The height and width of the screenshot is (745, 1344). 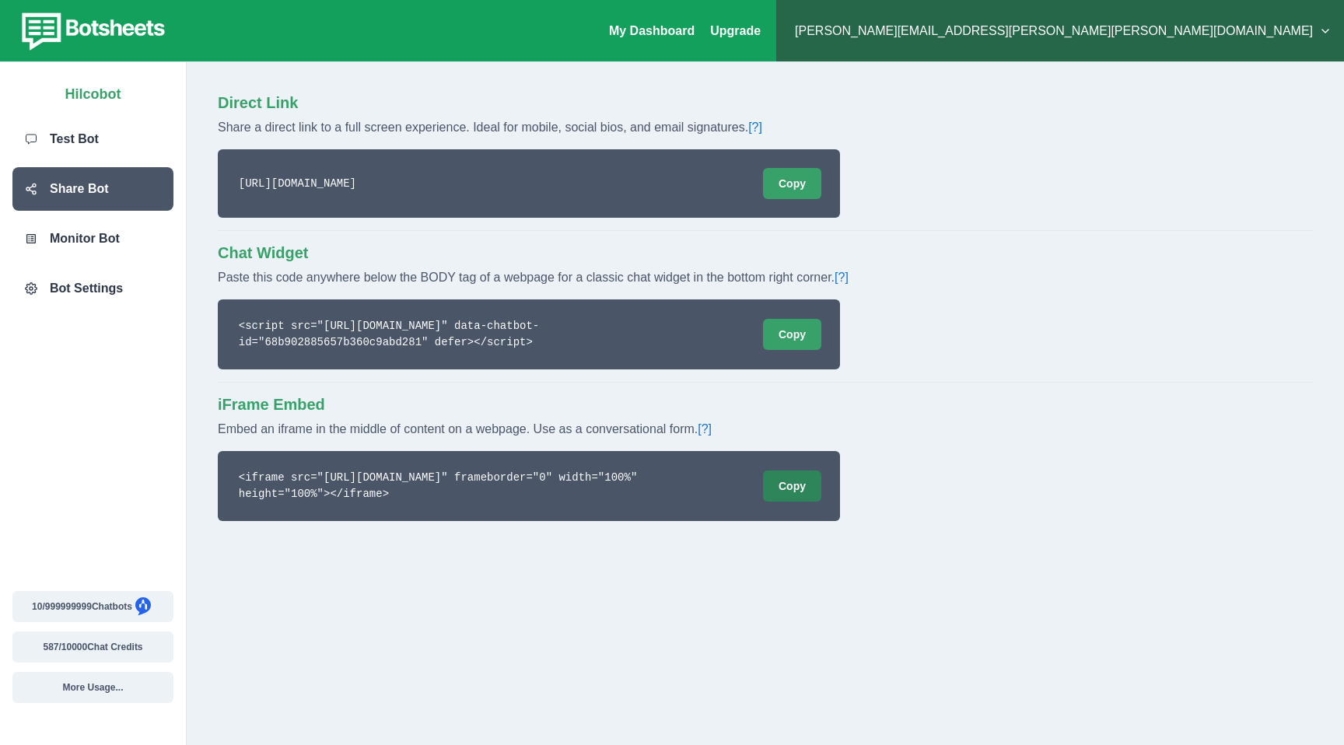 What do you see at coordinates (91, 31) in the screenshot?
I see `img: botsheets-logo.png` at bounding box center [91, 31].